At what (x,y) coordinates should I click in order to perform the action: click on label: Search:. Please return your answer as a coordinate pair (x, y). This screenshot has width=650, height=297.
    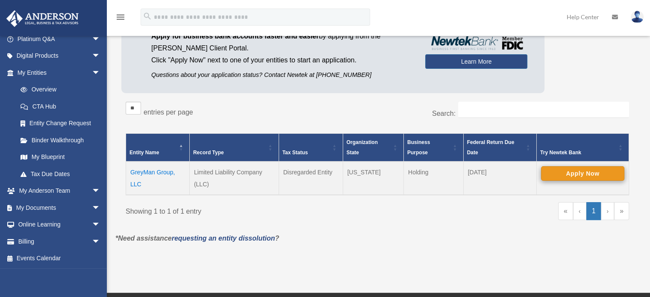
    Looking at the image, I should click on (444, 113).